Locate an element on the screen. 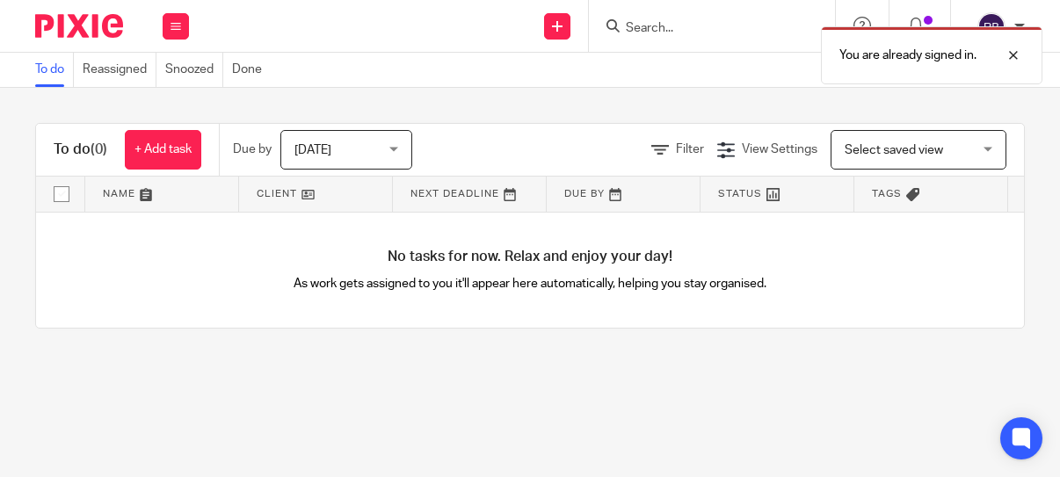 The image size is (1060, 477). img: svg%3E is located at coordinates (991, 26).